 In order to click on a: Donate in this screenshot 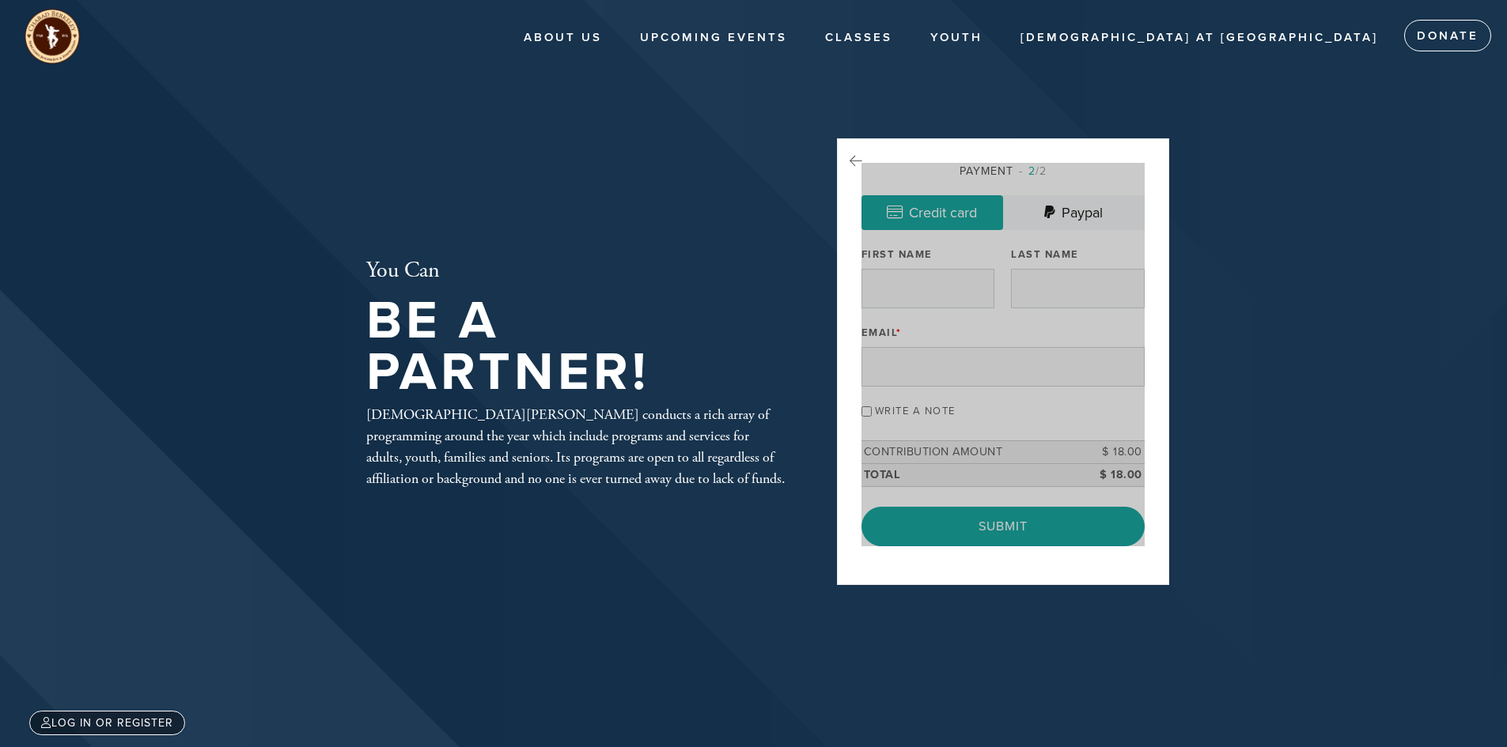, I will do `click(1447, 36)`.